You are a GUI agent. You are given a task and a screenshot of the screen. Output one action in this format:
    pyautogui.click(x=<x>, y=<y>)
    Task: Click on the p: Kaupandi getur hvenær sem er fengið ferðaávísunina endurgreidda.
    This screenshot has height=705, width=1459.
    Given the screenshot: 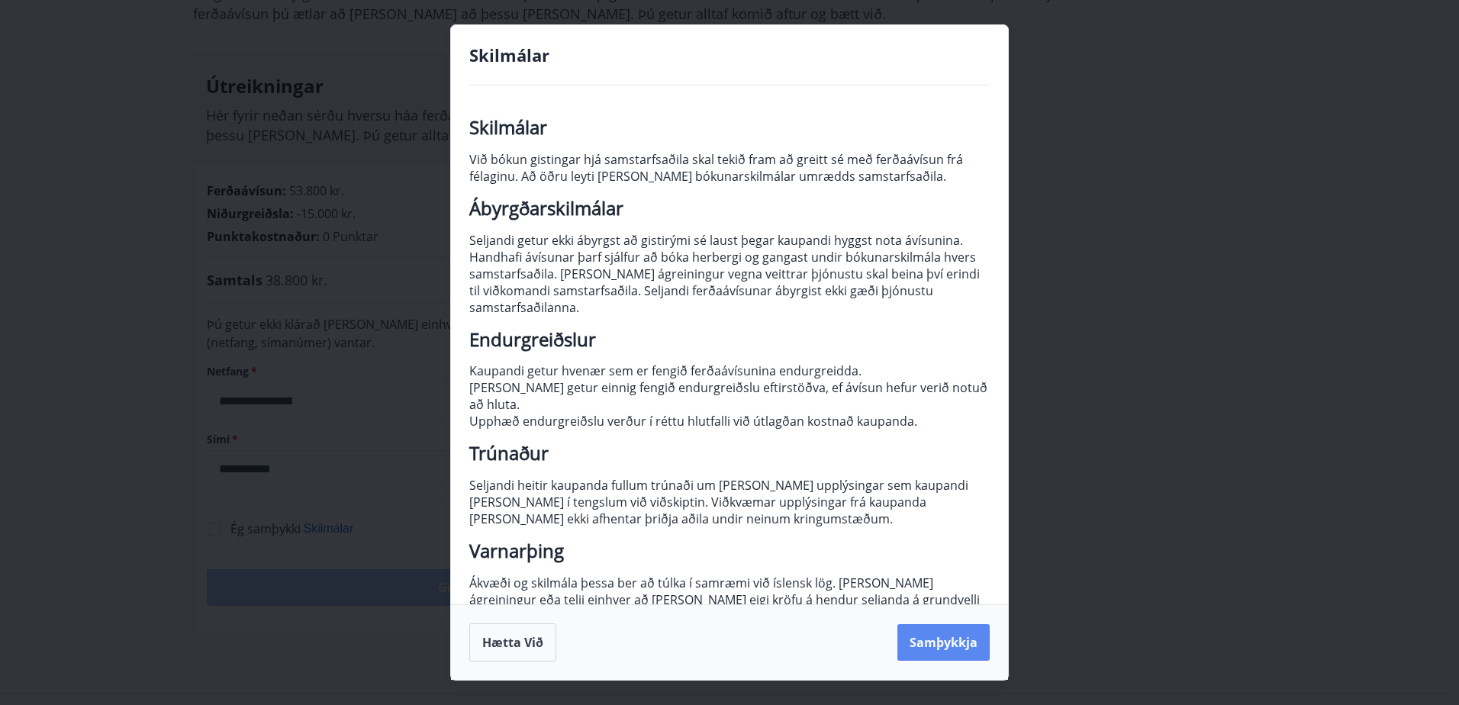 What is the action you would take?
    pyautogui.click(x=729, y=371)
    